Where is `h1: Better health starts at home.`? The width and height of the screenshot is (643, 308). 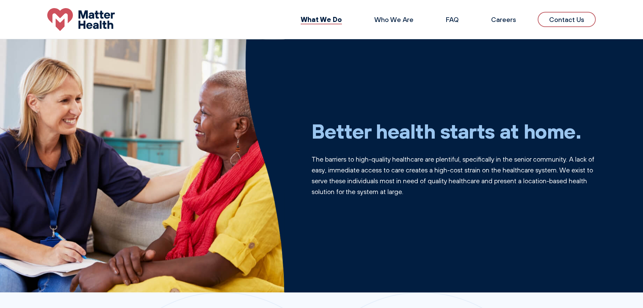 h1: Better health starts at home. is located at coordinates (454, 131).